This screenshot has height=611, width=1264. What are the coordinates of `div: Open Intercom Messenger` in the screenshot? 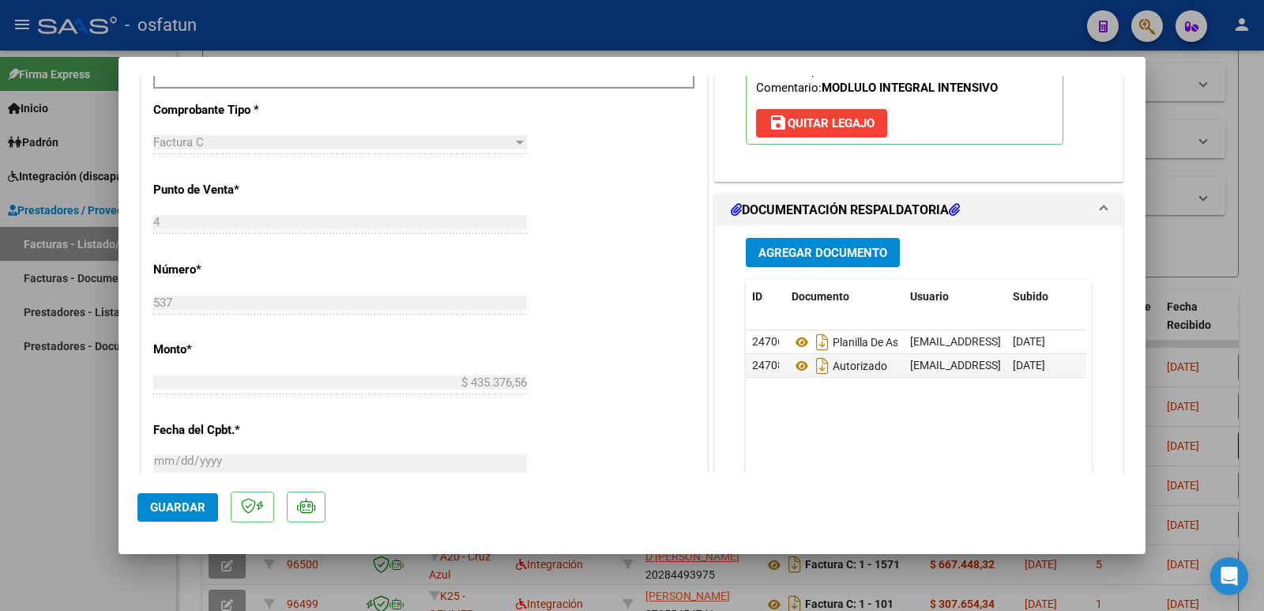 It's located at (1229, 576).